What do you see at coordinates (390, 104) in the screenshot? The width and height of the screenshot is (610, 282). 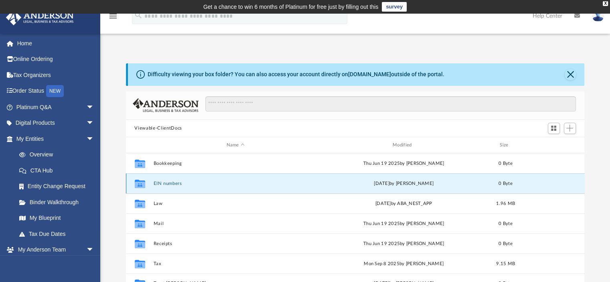 I see `input: Search files and folders` at bounding box center [390, 104].